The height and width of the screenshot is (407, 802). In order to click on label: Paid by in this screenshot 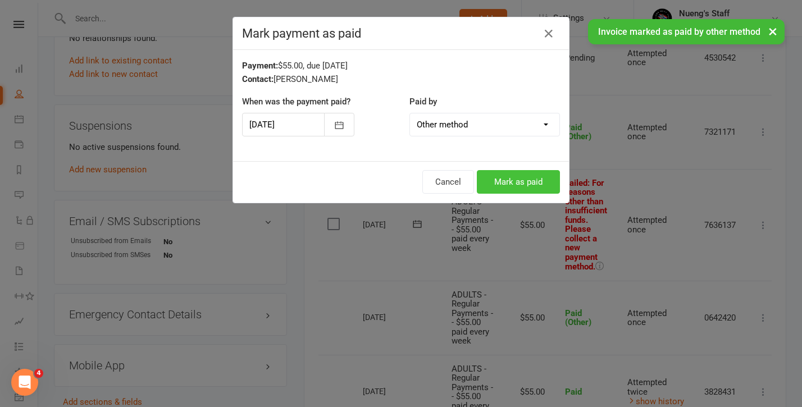, I will do `click(423, 102)`.